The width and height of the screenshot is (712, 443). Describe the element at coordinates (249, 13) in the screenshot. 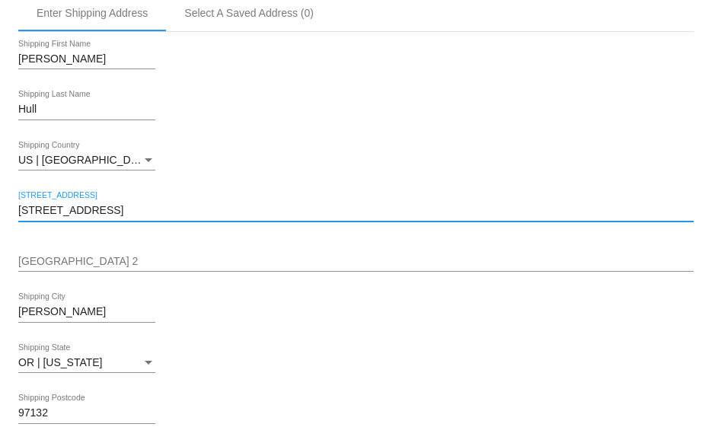

I see `div: Select A Saved Address (0)` at that location.